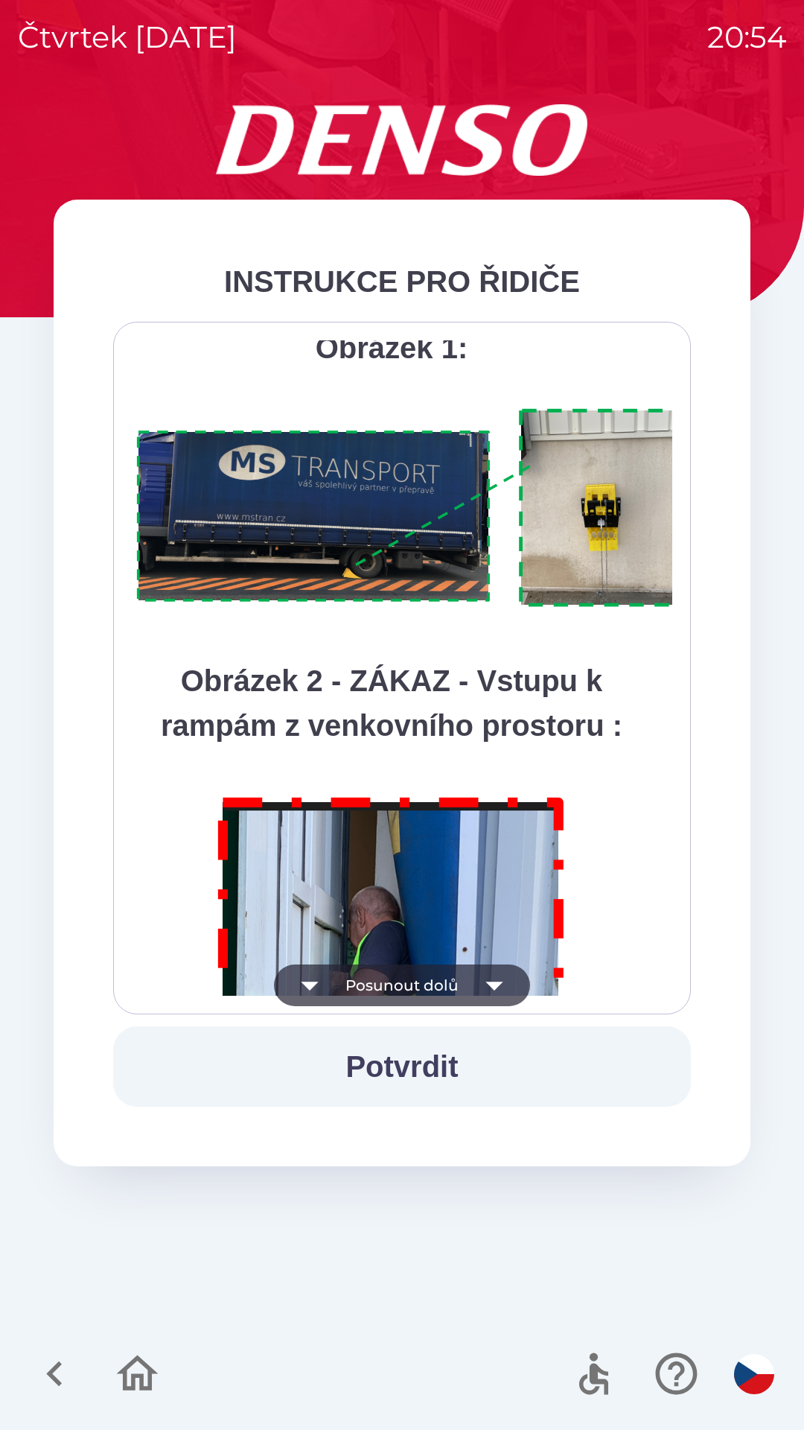 This screenshot has height=1430, width=804. I want to click on strong: Obrázek 2 - ZÁKAZ - Vstupu k rampám z venkovního prostoru :, so click(392, 703).